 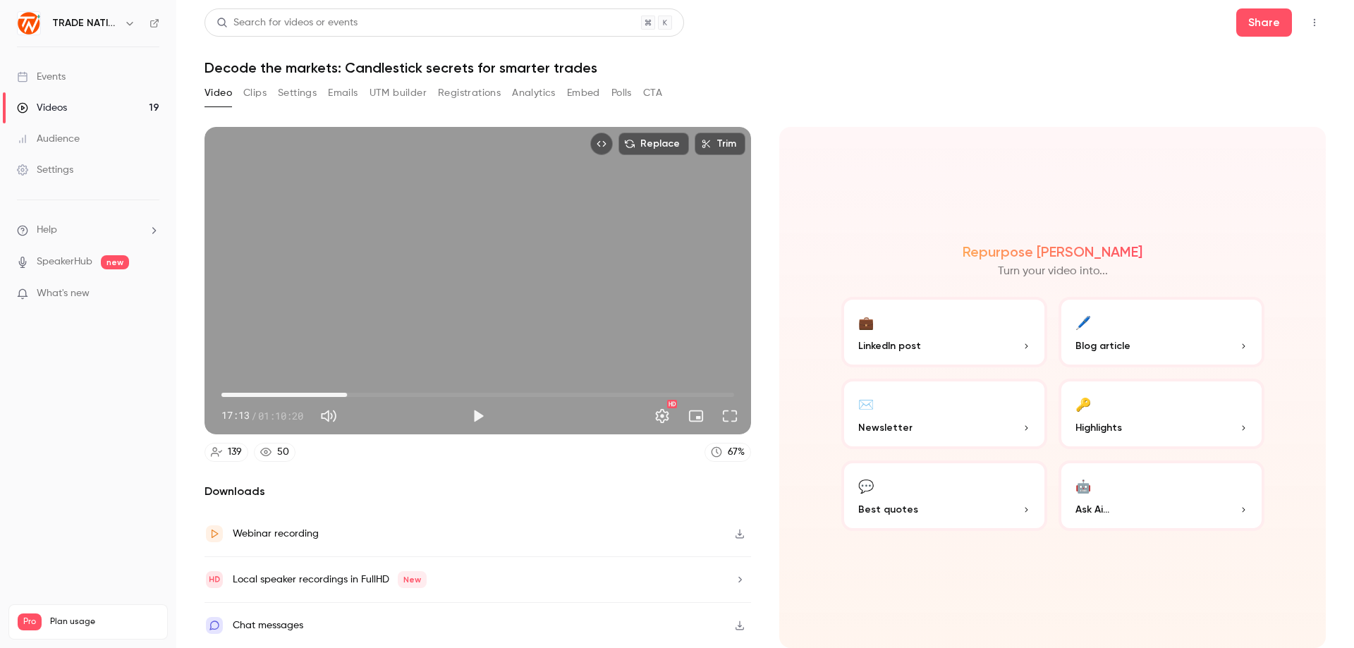 I want to click on button: Play, so click(x=478, y=416).